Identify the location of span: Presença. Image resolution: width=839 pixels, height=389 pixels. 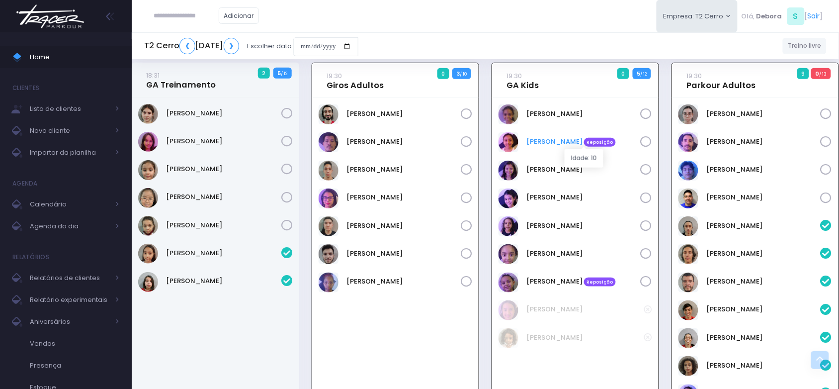
(75, 365).